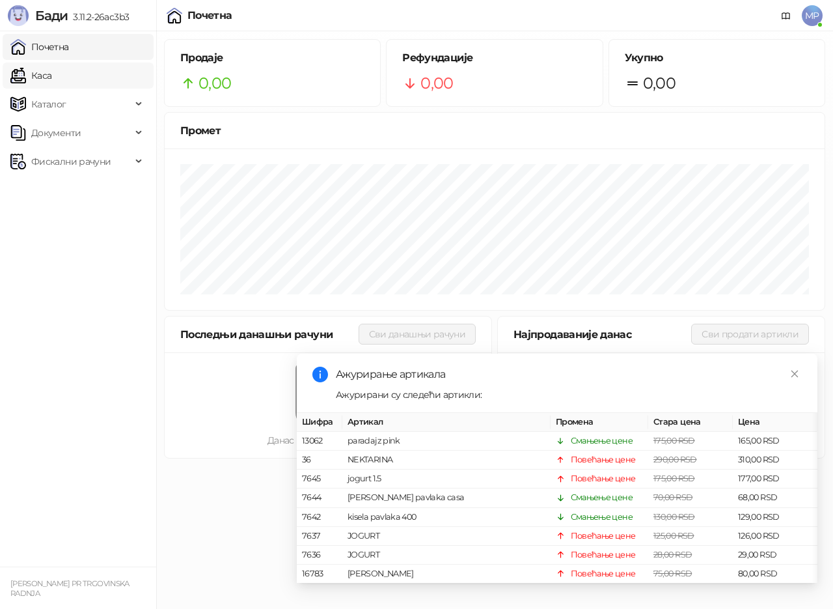 This screenshot has width=833, height=609. What do you see at coordinates (447, 460) in the screenshot?
I see `td: NEKTARINA` at bounding box center [447, 460].